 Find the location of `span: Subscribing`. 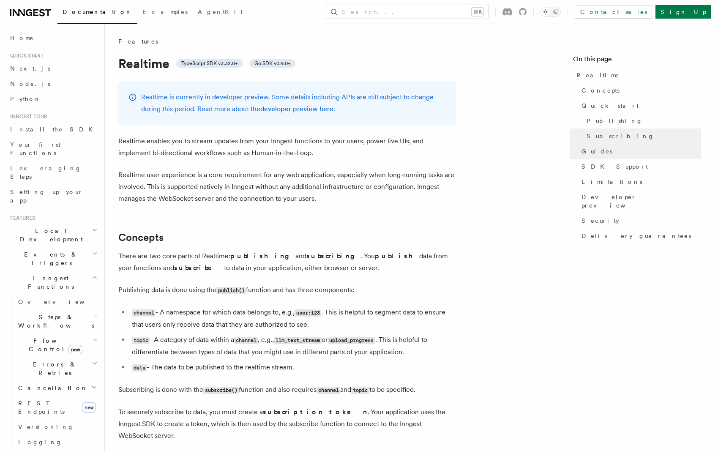

span: Subscribing is located at coordinates (620, 136).